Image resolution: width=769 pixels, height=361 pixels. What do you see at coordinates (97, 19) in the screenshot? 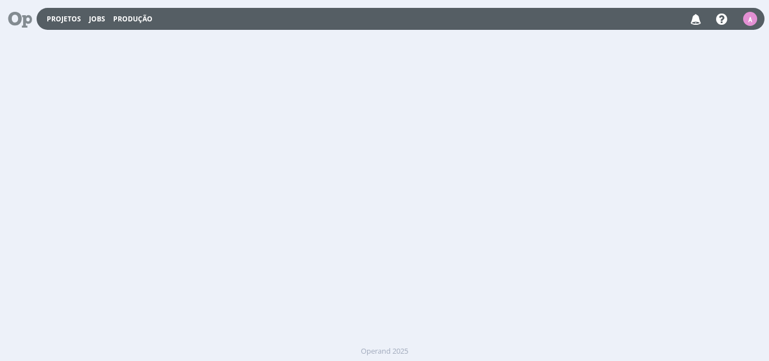
I see `button: Jobs` at bounding box center [97, 19].